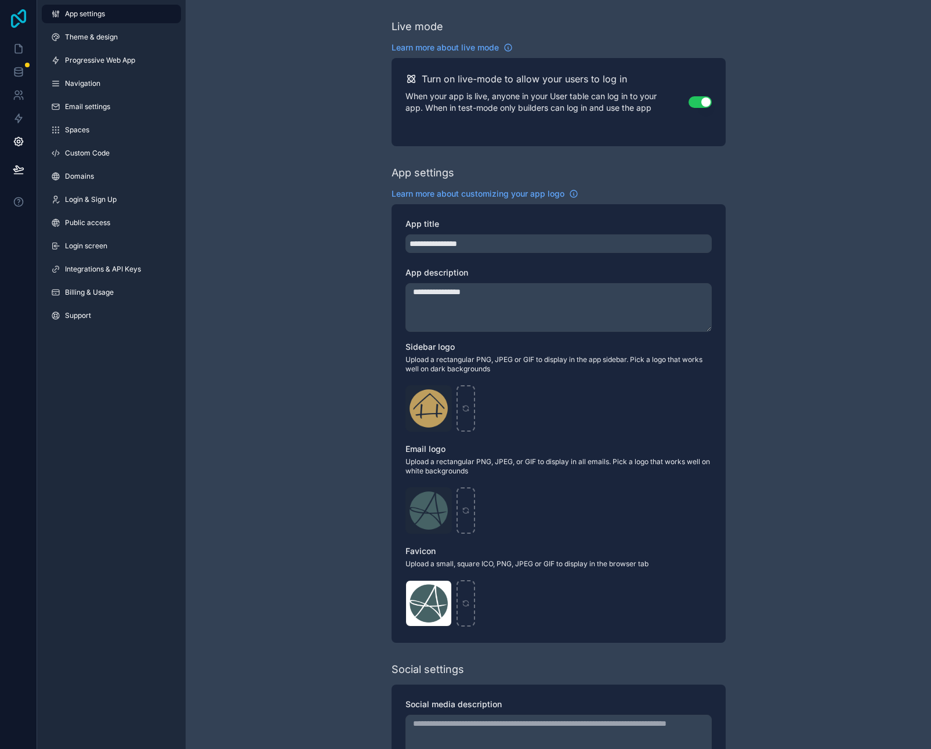  Describe the element at coordinates (111, 84) in the screenshot. I see `a: Navigation` at that location.